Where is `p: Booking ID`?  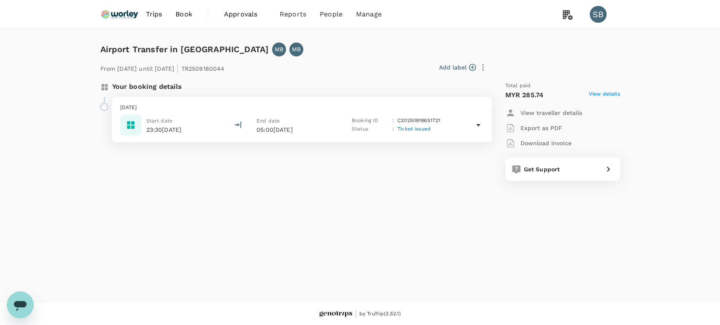
p: Booking ID is located at coordinates (370, 121).